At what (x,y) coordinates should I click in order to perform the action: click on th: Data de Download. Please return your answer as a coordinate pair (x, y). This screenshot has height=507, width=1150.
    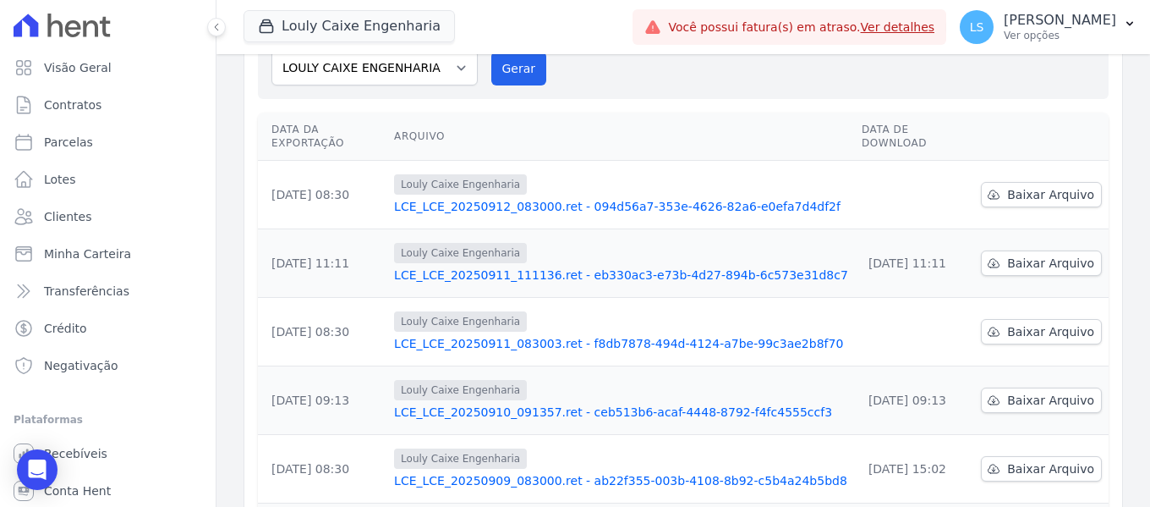
    Looking at the image, I should click on (914, 136).